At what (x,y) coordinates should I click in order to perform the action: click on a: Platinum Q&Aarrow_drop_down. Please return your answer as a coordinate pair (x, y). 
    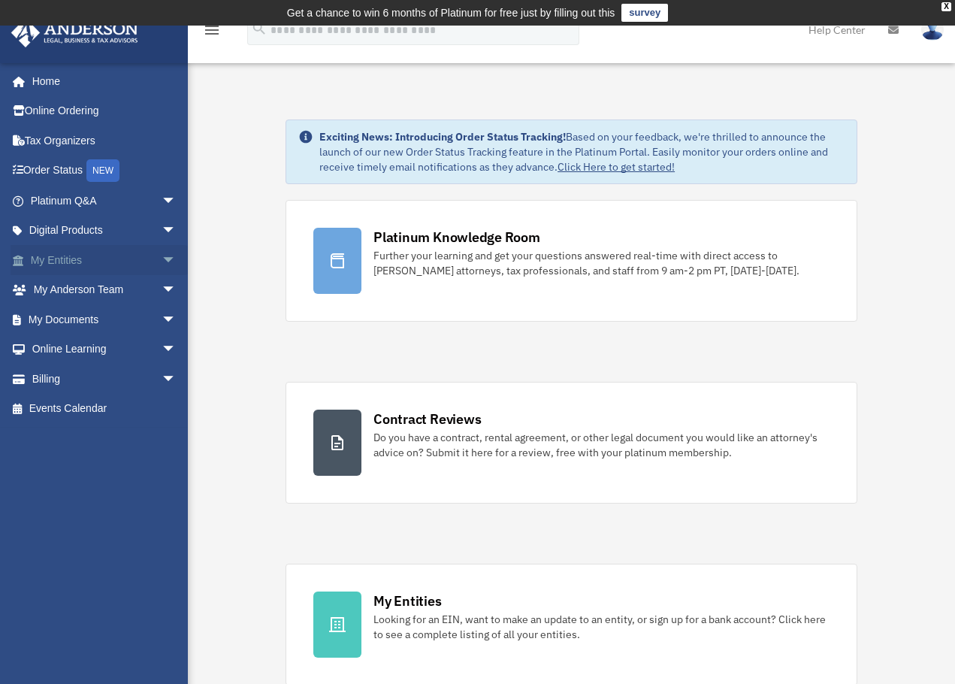
    Looking at the image, I should click on (104, 201).